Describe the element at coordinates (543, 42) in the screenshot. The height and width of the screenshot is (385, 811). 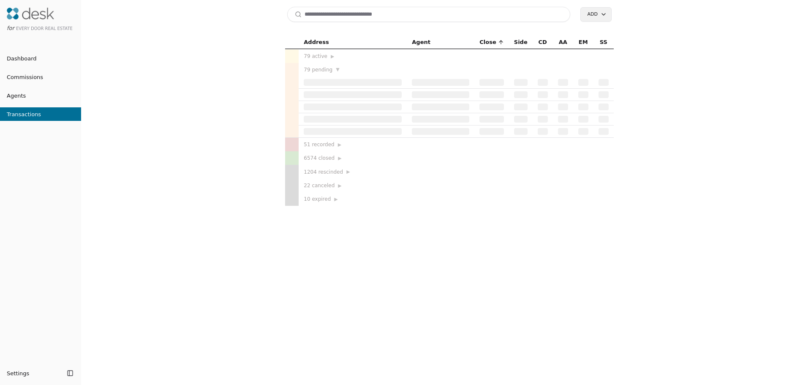
I see `span: CD` at that location.